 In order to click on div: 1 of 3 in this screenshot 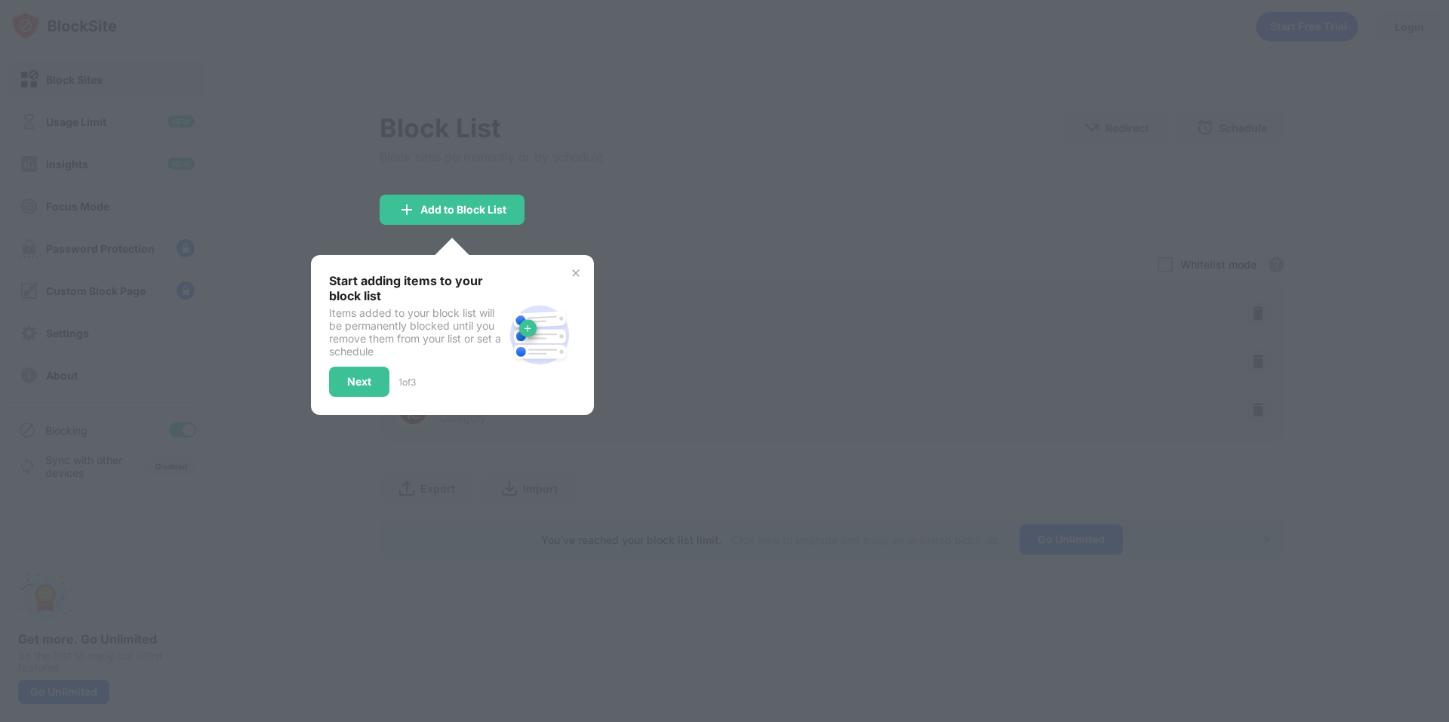, I will do `click(407, 382)`.